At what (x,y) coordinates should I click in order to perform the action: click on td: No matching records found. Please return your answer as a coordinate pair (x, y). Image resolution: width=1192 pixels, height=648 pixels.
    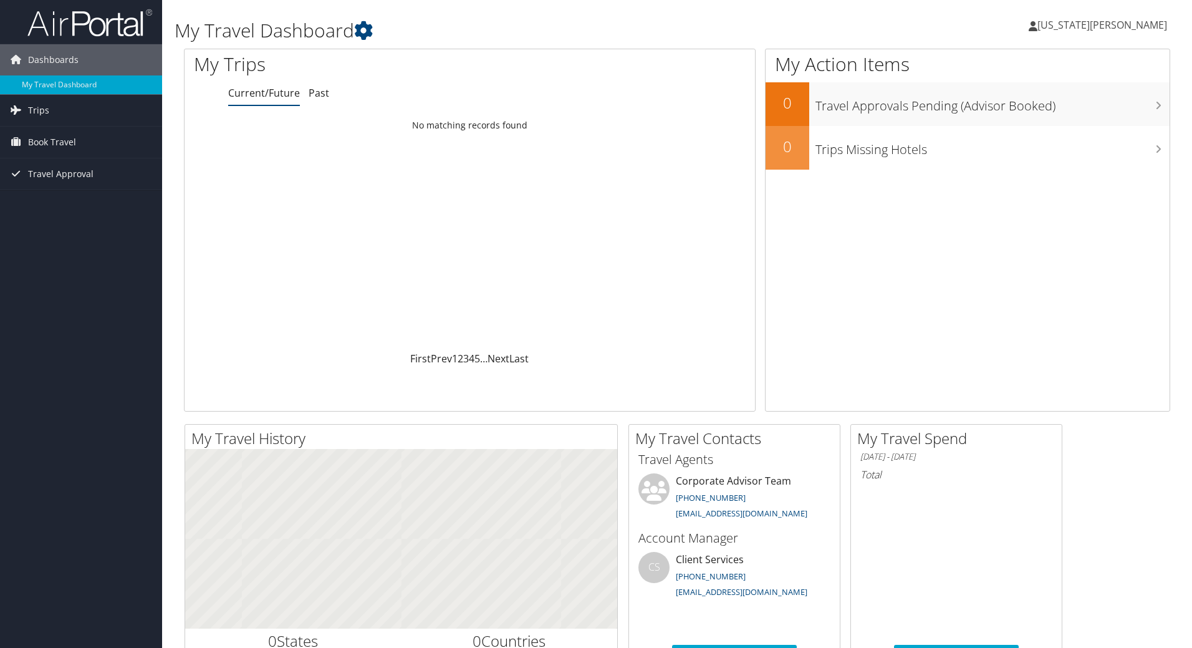
    Looking at the image, I should click on (470, 125).